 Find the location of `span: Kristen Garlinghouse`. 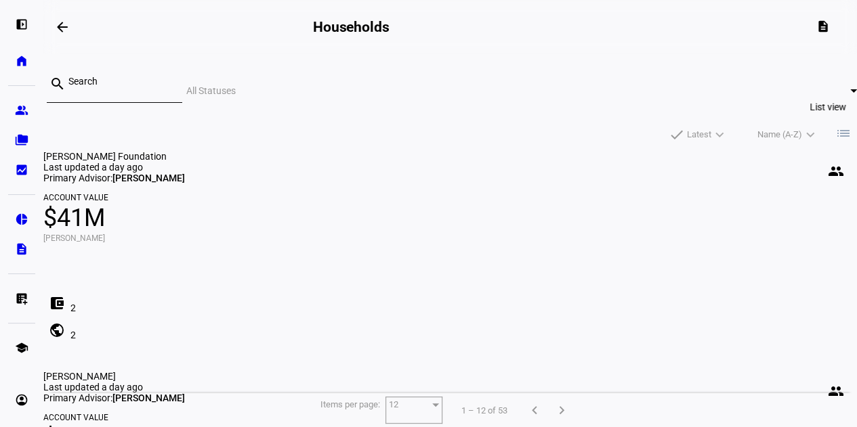

span: Kristen Garlinghouse is located at coordinates (79, 377).